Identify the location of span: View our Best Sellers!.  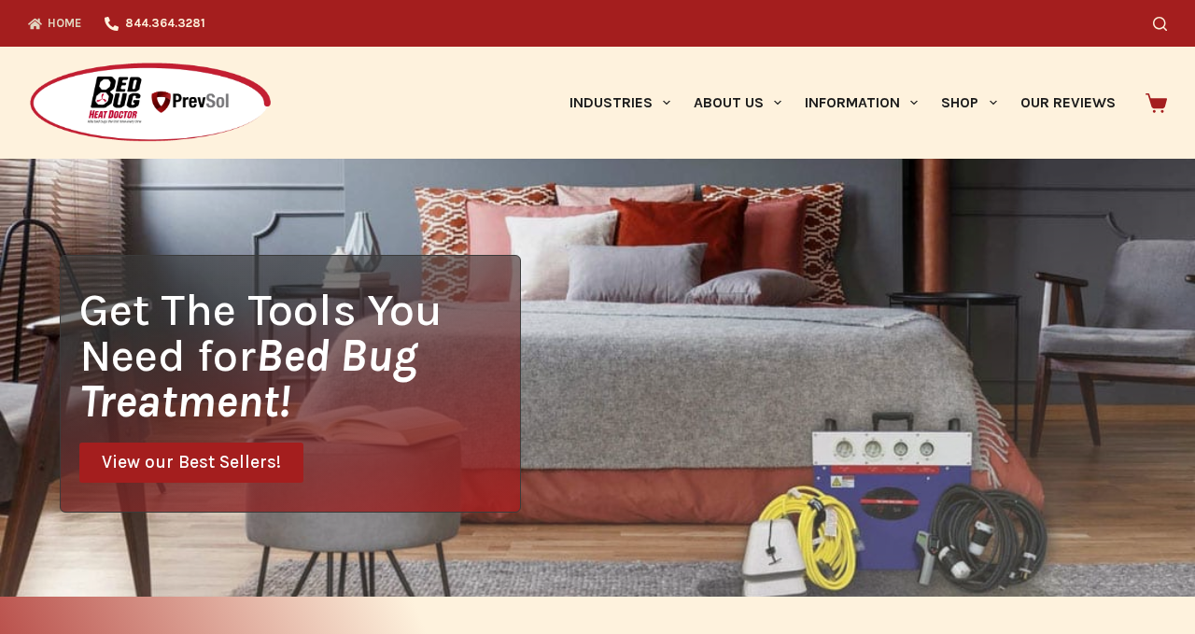
(191, 462).